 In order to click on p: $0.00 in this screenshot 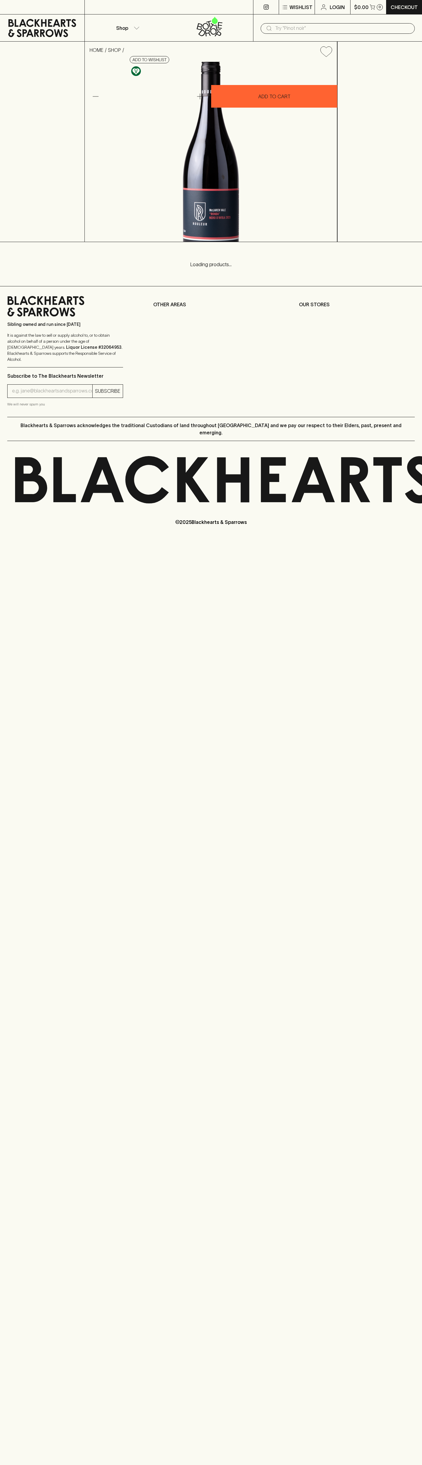, I will do `click(361, 7)`.